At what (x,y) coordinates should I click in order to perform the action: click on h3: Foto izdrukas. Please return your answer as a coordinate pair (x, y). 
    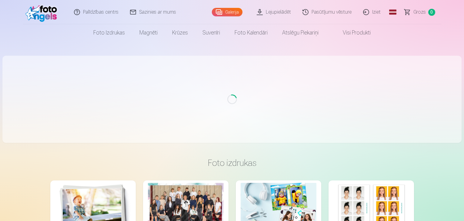
    Looking at the image, I should click on (232, 163).